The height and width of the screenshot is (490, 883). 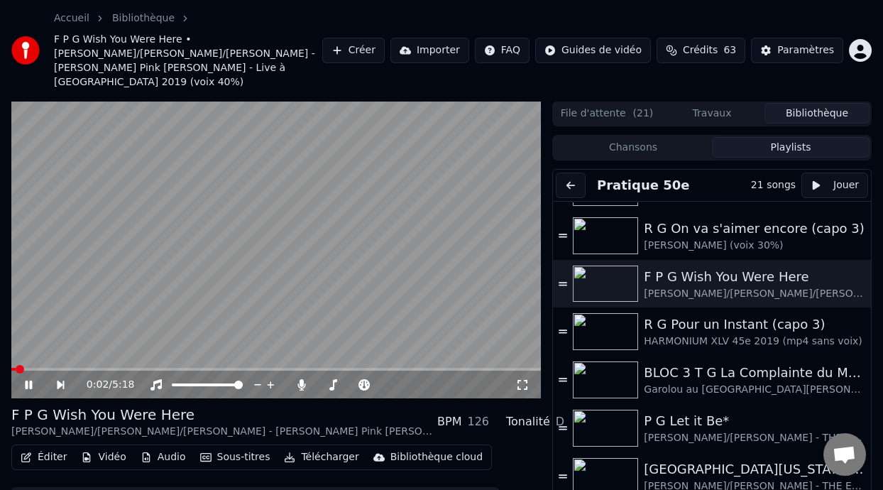 What do you see at coordinates (643, 114) in the screenshot?
I see `span: ( 21 )` at bounding box center [643, 114].